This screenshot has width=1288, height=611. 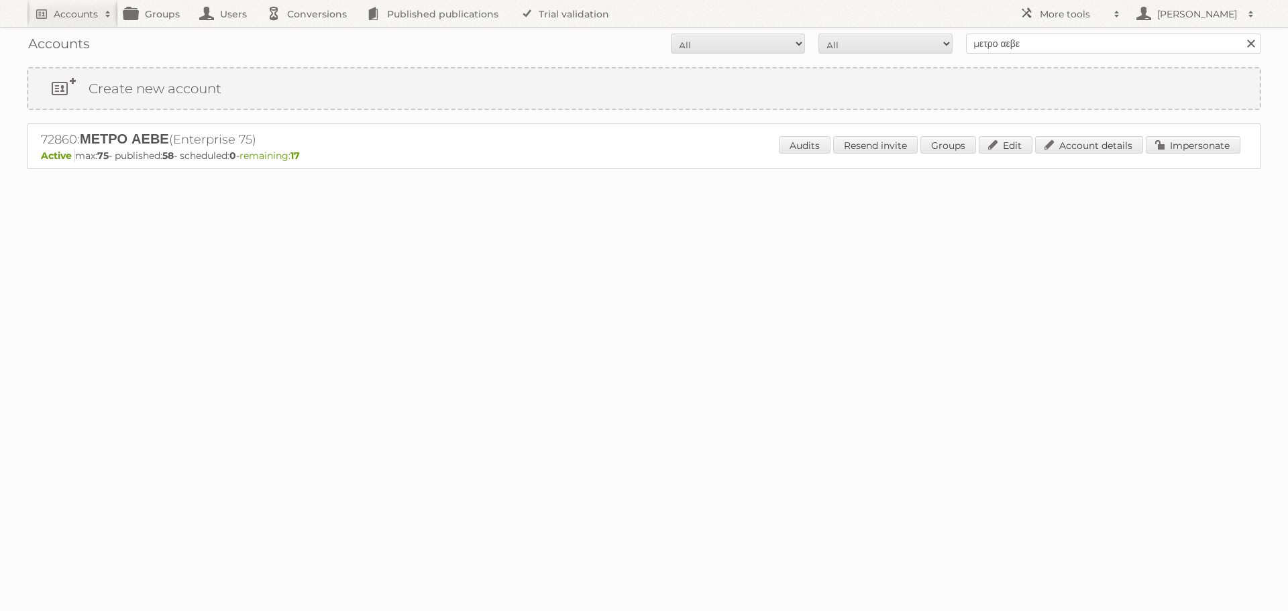 I want to click on h2: More tools, so click(x=1074, y=14).